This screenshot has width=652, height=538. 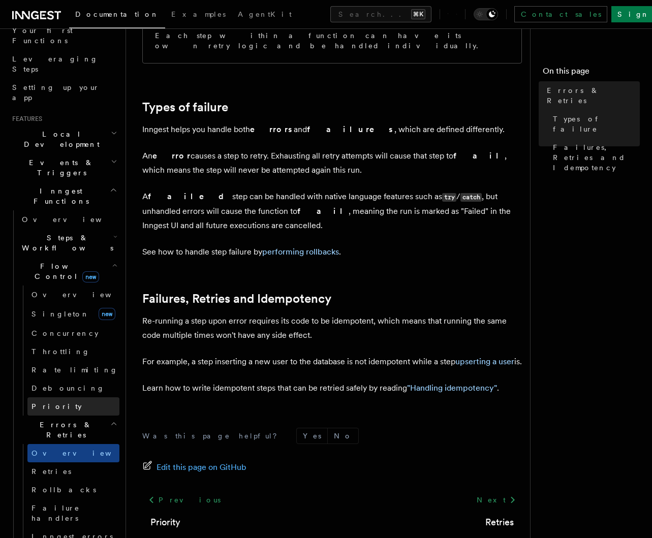 I want to click on span: Debouncing, so click(x=68, y=388).